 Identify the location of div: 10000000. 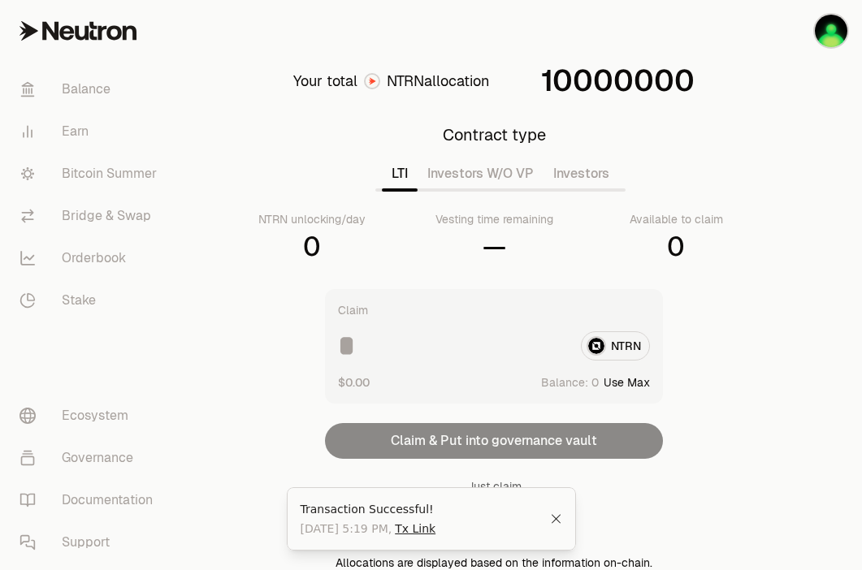
(617, 81).